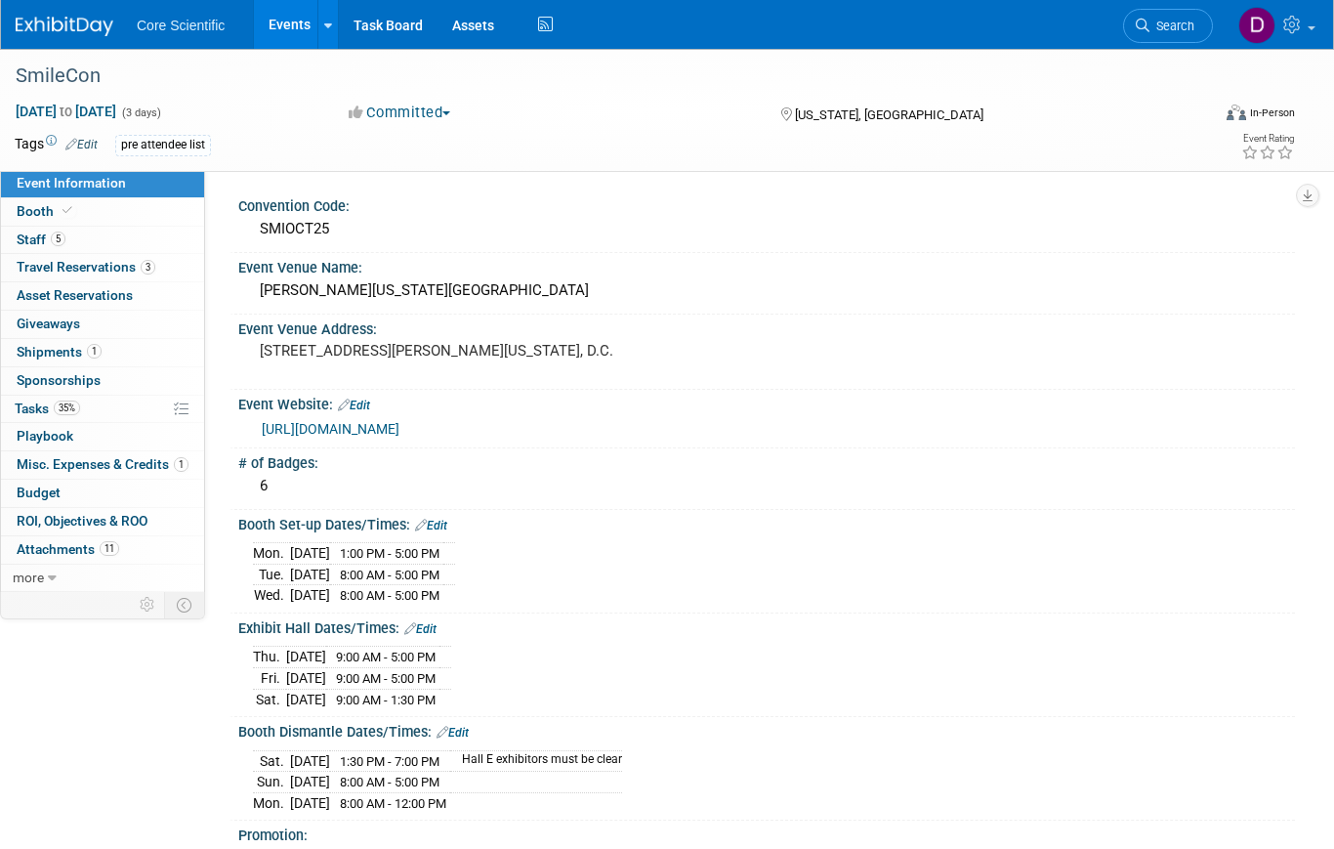  What do you see at coordinates (1201, 116) in the screenshot?
I see `div: Event Format` at bounding box center [1201, 116].